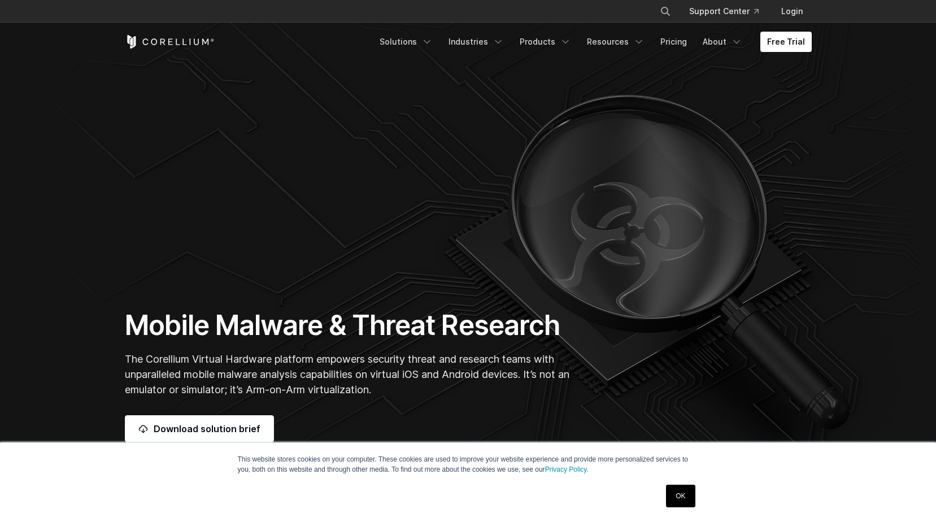 Image resolution: width=936 pixels, height=522 pixels. Describe the element at coordinates (723, 11) in the screenshot. I see `a: Support Center` at that location.